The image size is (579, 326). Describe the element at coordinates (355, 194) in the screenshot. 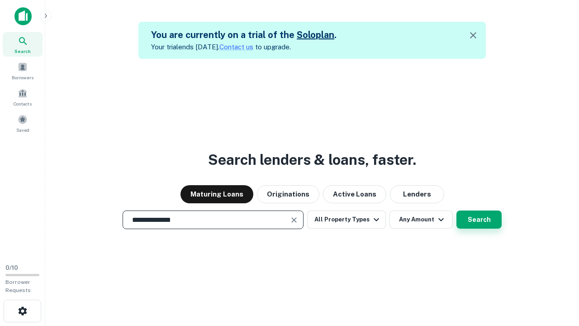

I see `button: Active Loans` at that location.